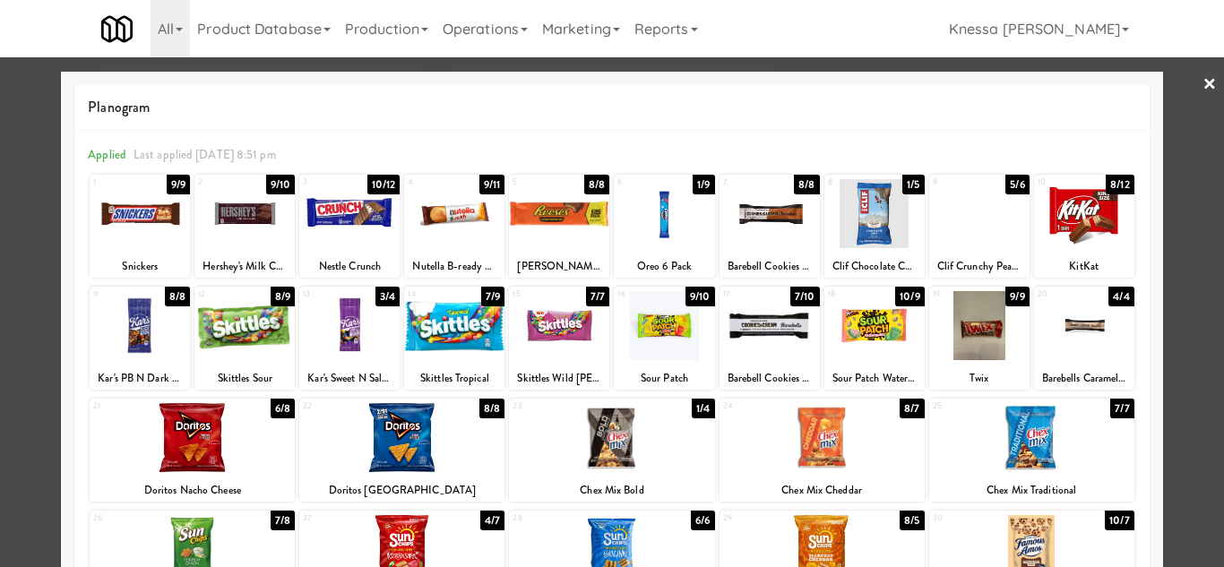 The height and width of the screenshot is (567, 1224). I want to click on div: Nestle Crunch, so click(349, 266).